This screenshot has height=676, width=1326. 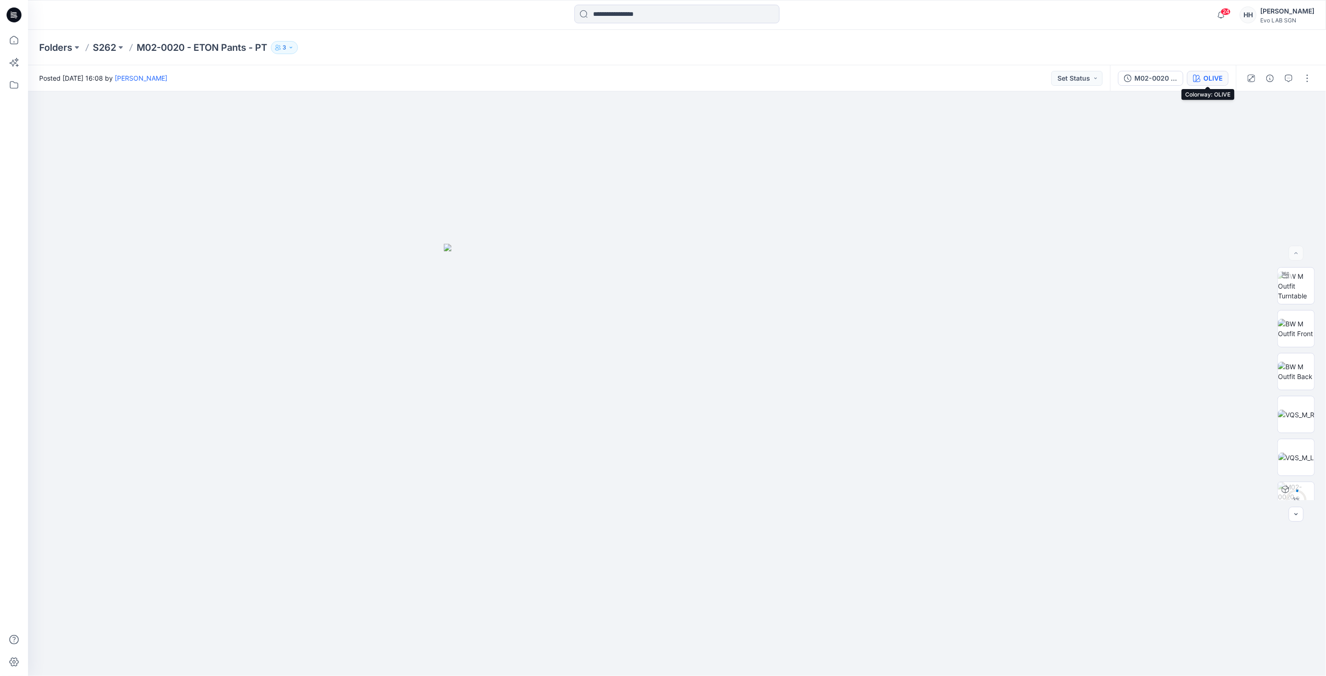 I want to click on div: HH, so click(x=1248, y=15).